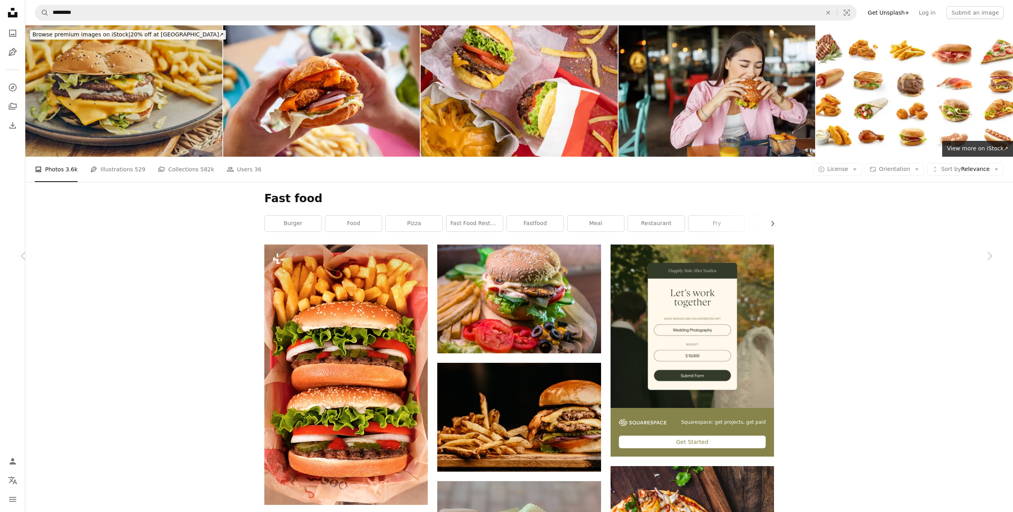 Image resolution: width=1013 pixels, height=512 pixels. What do you see at coordinates (353, 224) in the screenshot?
I see `a: food` at bounding box center [353, 224].